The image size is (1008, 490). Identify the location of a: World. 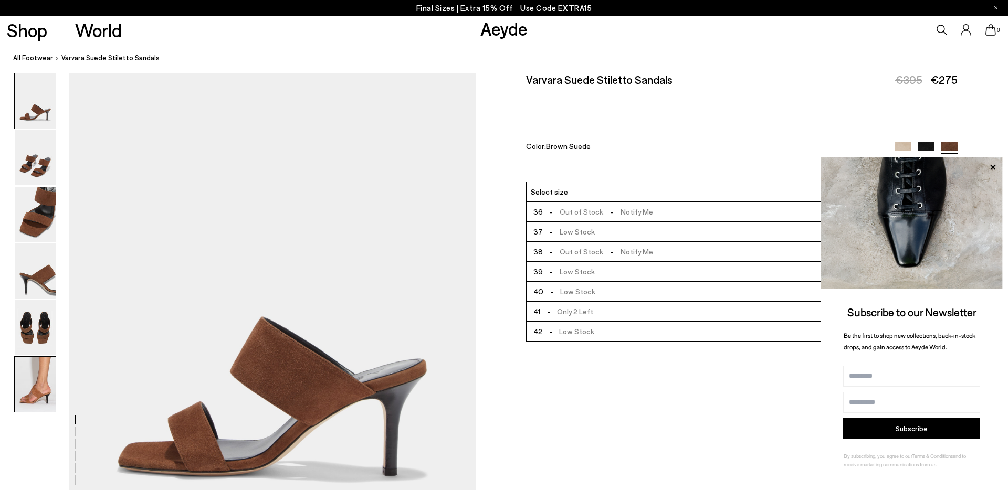
(98, 30).